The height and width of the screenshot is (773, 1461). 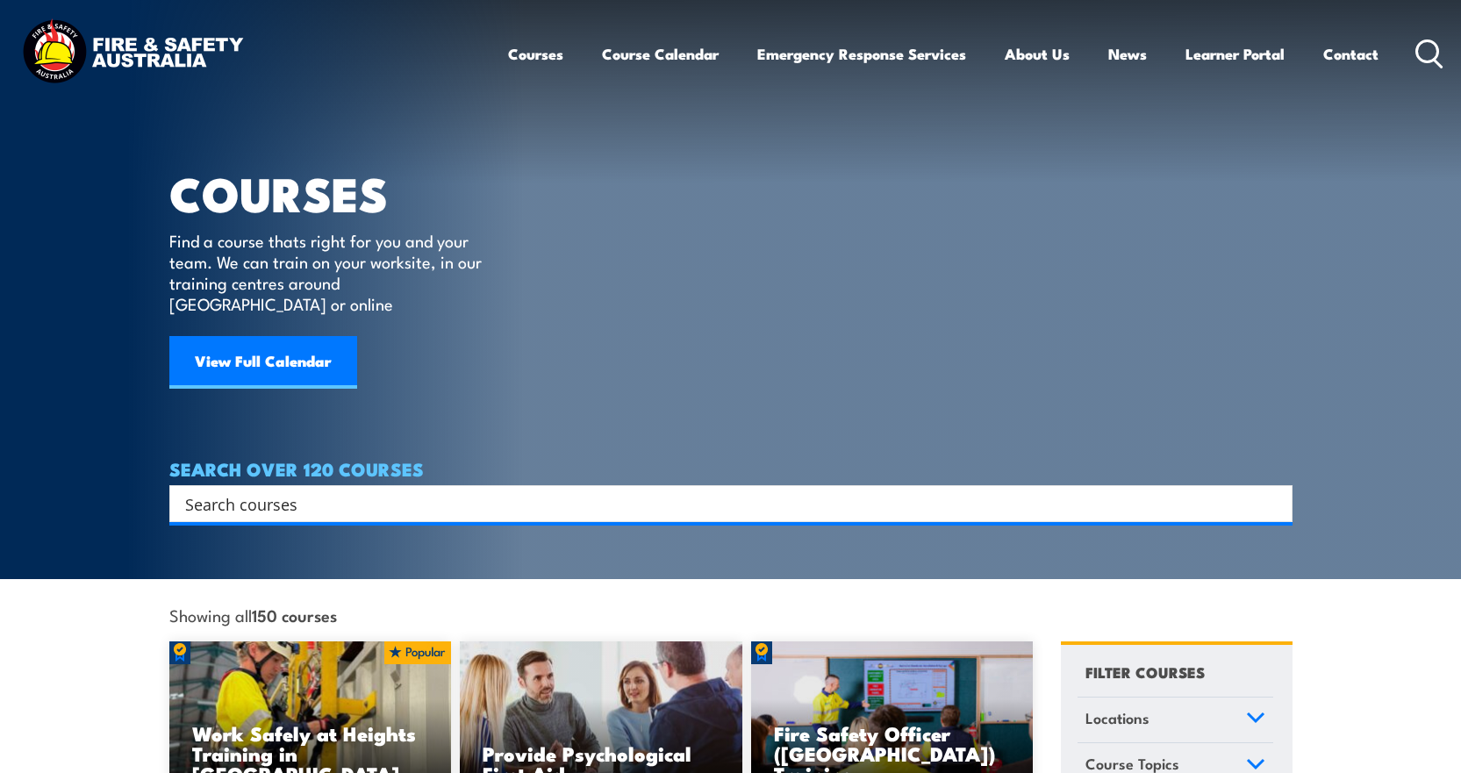 I want to click on a: Learner Portal, so click(x=1235, y=54).